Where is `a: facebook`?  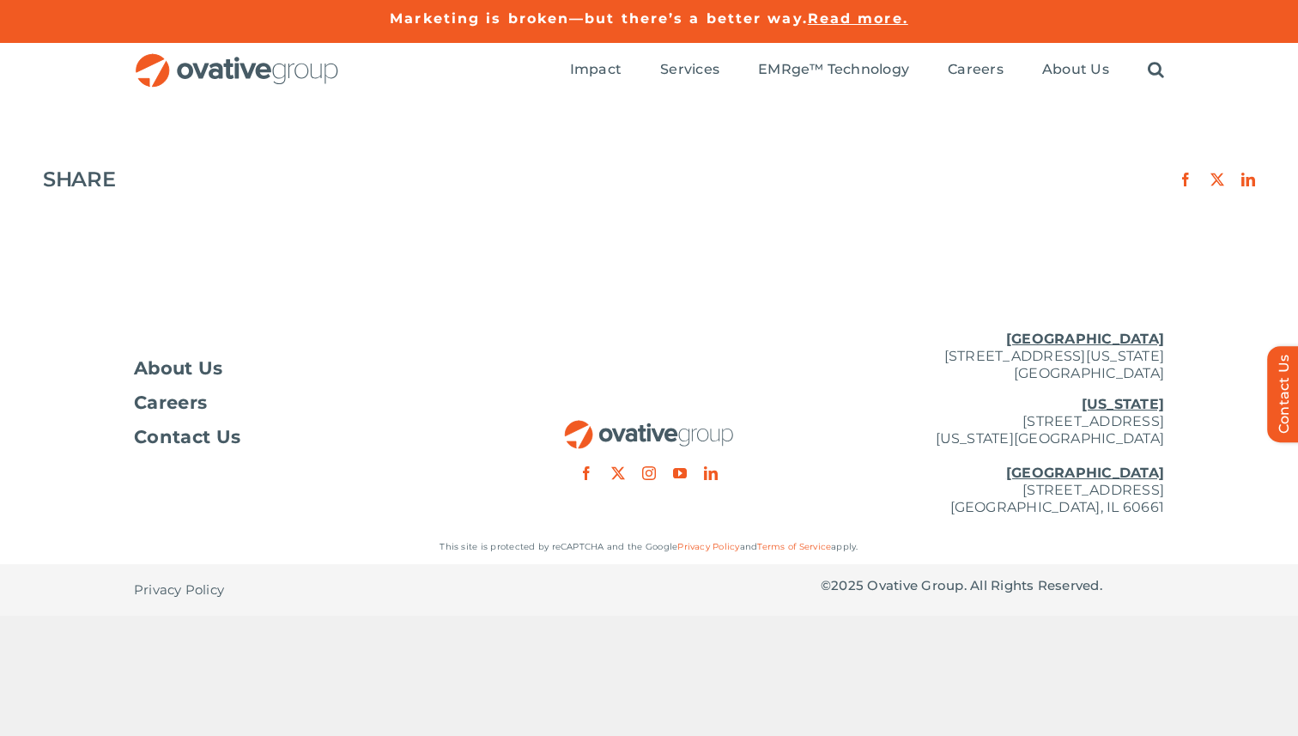 a: facebook is located at coordinates (586, 473).